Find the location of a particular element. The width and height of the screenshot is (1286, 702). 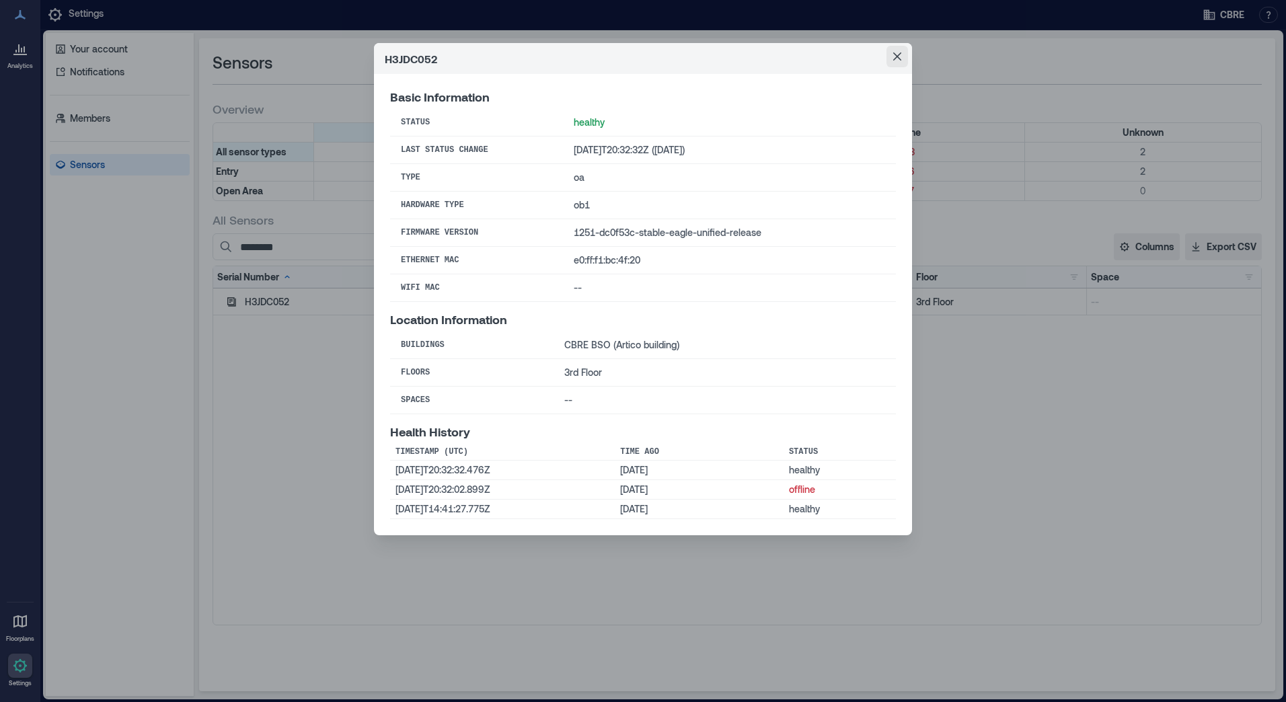

p: Location Information is located at coordinates (643, 320).